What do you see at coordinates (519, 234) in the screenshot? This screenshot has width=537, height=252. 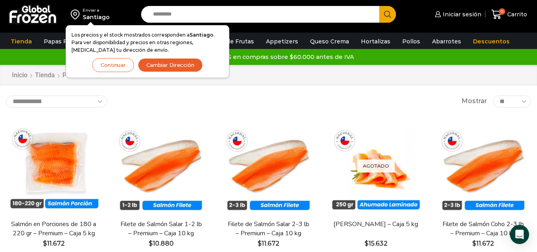 I see `div: Open Intercom Messenger` at bounding box center [519, 234].